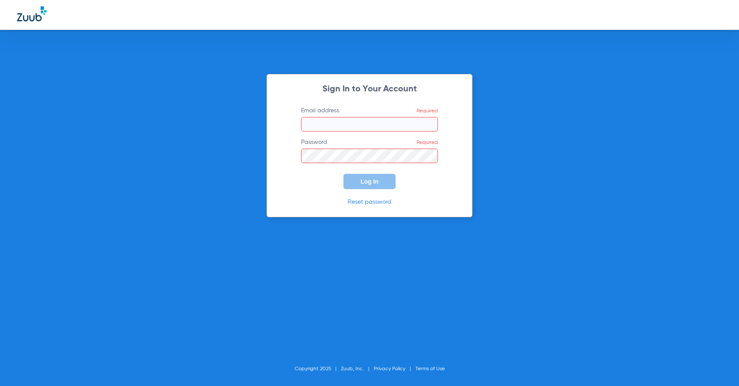 The image size is (739, 386). What do you see at coordinates (369, 156) in the screenshot?
I see `input: PasswordRequired` at bounding box center [369, 156].